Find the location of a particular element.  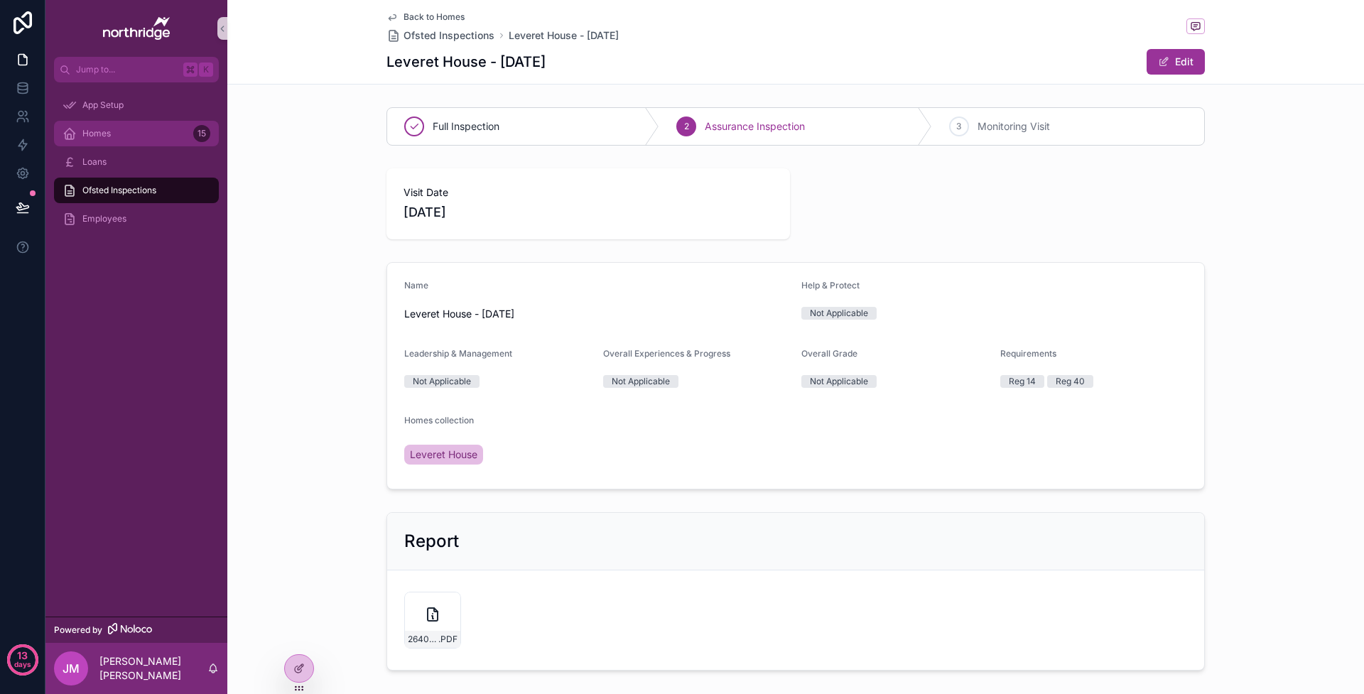

span: Back to Homes is located at coordinates (434, 17).